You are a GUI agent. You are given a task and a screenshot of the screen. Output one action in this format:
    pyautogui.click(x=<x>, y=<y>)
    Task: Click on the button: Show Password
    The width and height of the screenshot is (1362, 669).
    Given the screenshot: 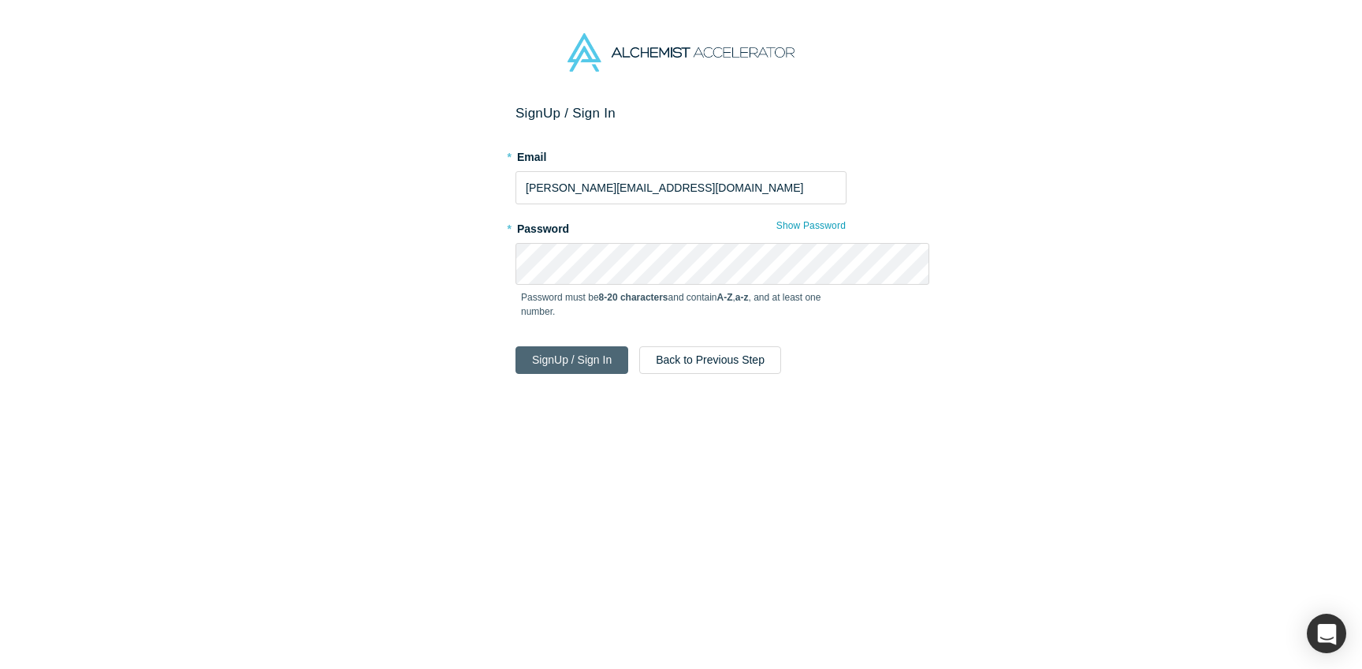 What is the action you would take?
    pyautogui.click(x=811, y=225)
    